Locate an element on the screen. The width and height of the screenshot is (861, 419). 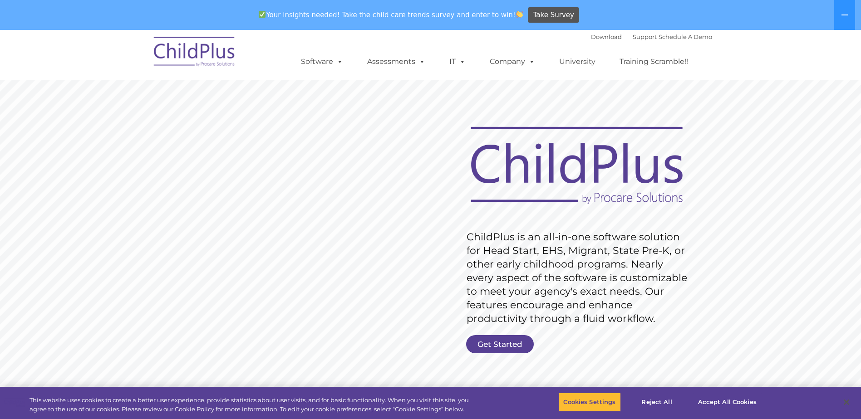
a: Software is located at coordinates (322, 62).